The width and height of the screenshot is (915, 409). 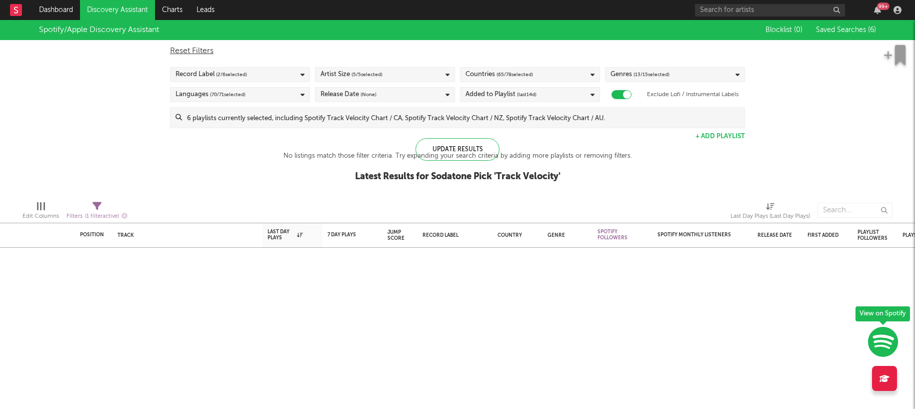 I want to click on div: Jump Score, so click(x=396, y=235).